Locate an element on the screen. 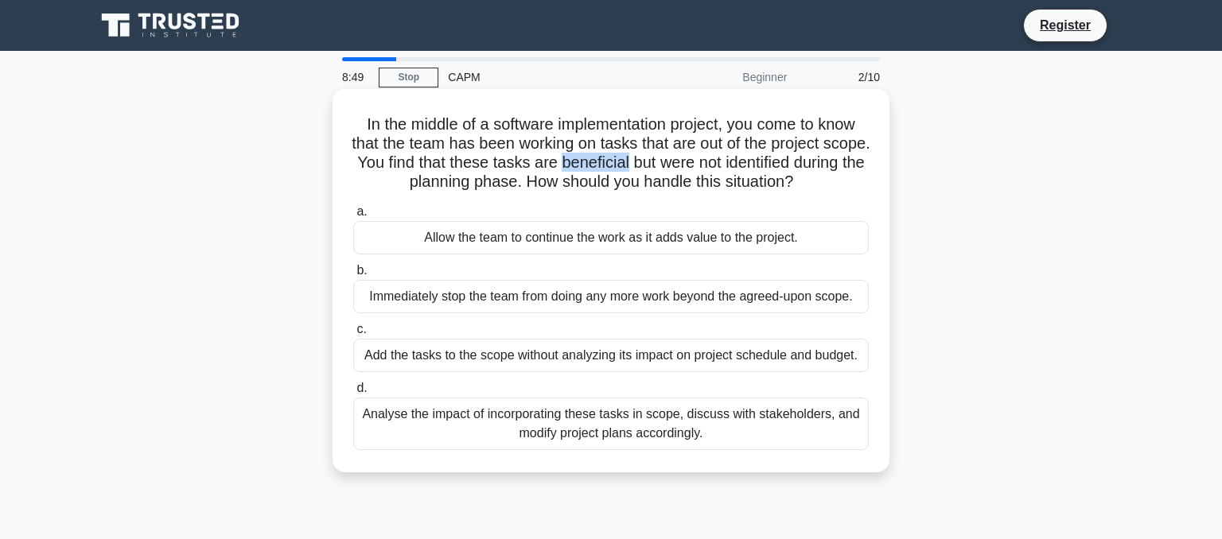 The width and height of the screenshot is (1222, 539). div: Add the tasks to the scope without analyzing its impact on project schedule and budget. is located at coordinates (611, 356).